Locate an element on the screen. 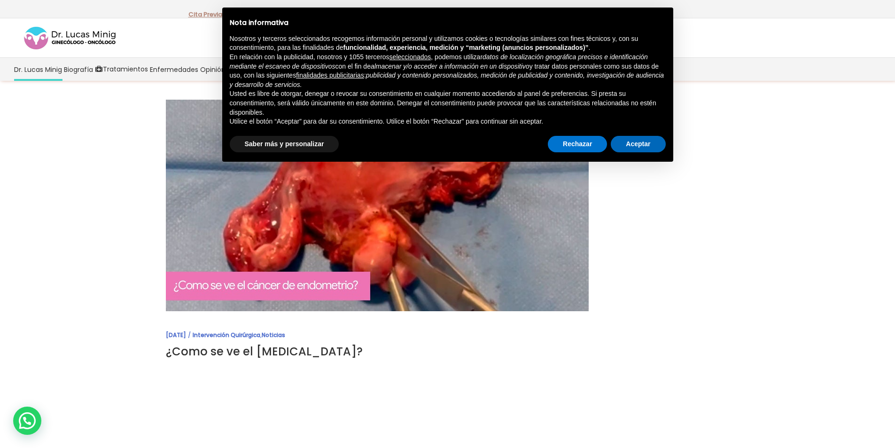 This screenshot has height=448, width=895. em: publicidad y contenido personalizados, medición de publicidad y contenido, investigación de audie... is located at coordinates (447, 80).